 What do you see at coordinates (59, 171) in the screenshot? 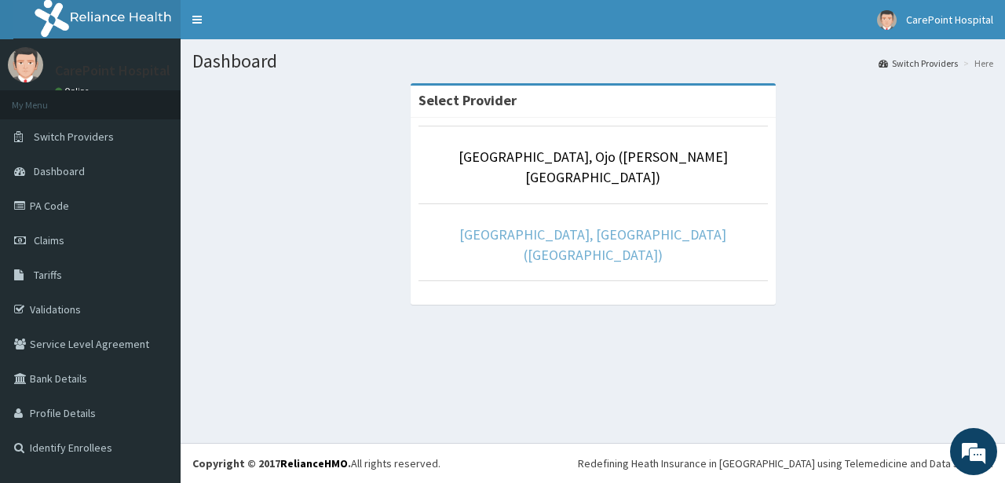
I see `span: Dashboard` at bounding box center [59, 171].